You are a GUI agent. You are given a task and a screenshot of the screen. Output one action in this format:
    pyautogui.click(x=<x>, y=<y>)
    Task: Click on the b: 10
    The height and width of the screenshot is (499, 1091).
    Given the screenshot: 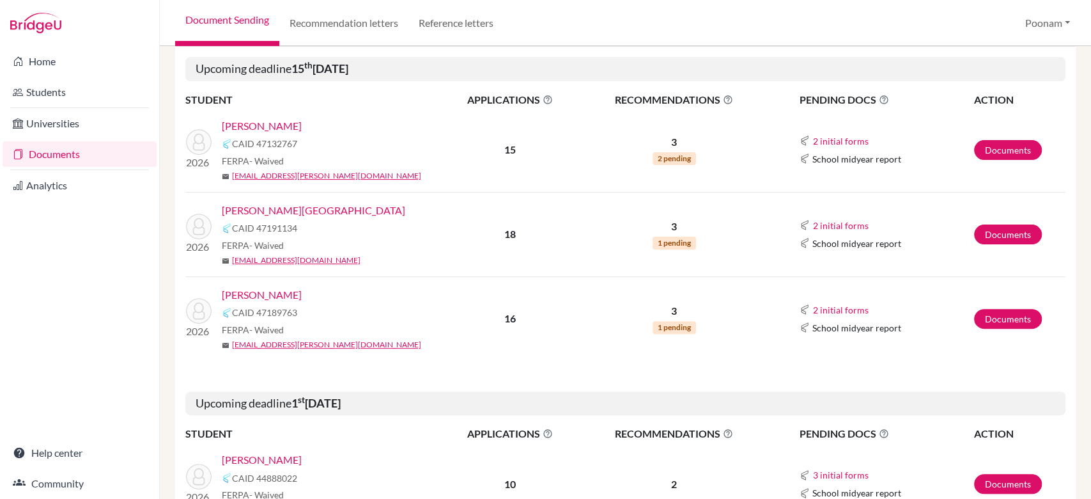 What is the action you would take?
    pyautogui.click(x=510, y=483)
    